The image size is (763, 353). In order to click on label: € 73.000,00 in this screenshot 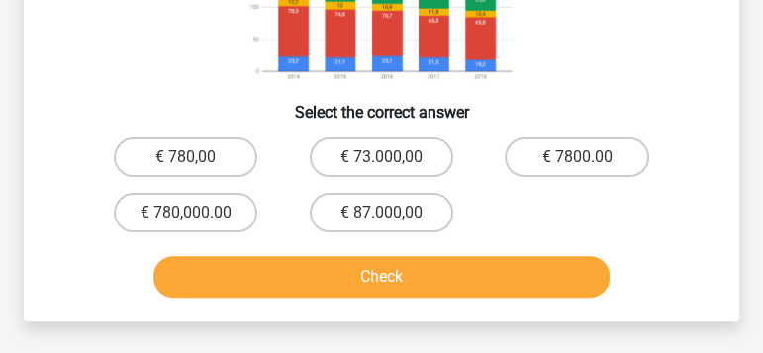, I will do `click(381, 157)`.